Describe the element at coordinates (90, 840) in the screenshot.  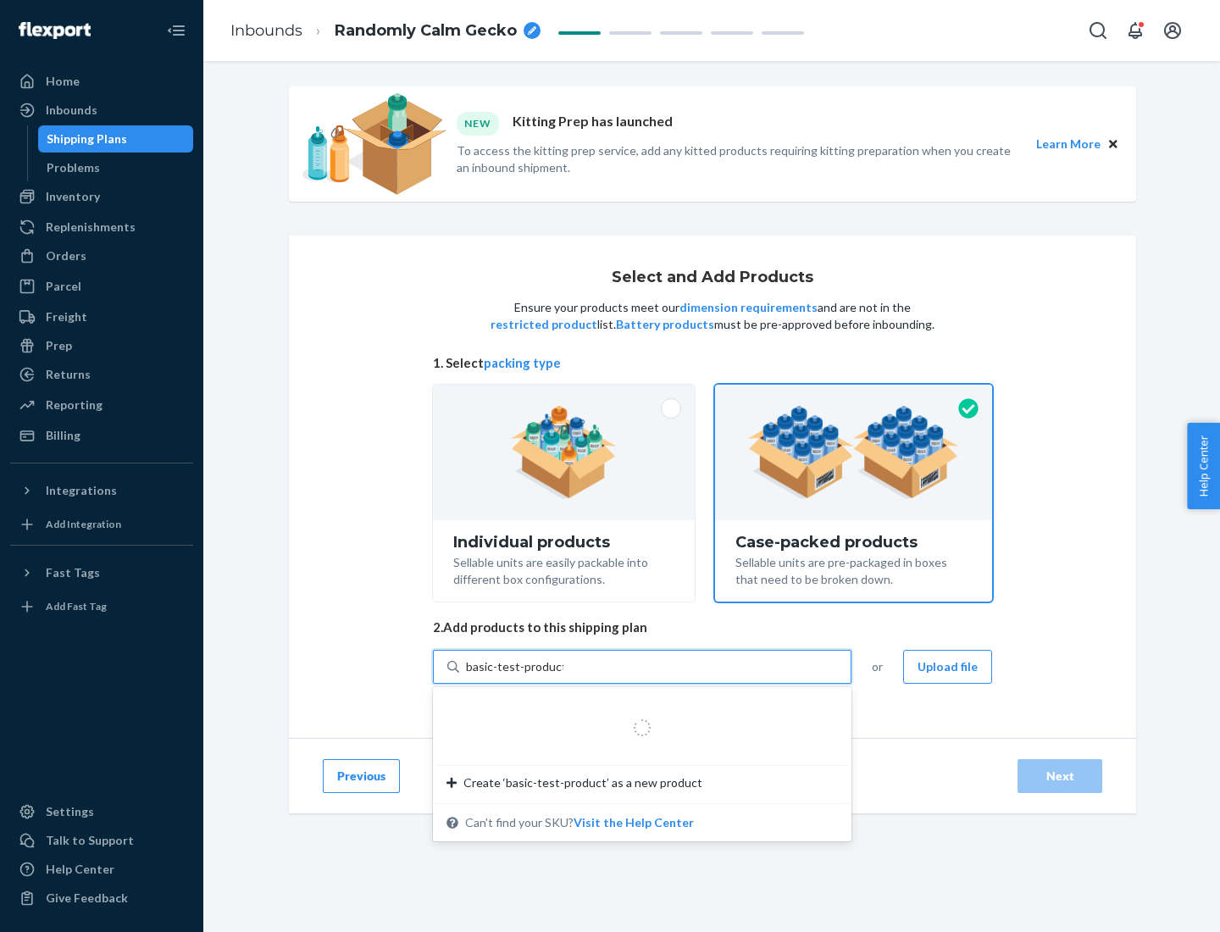
I see `div: Talk to Support` at that location.